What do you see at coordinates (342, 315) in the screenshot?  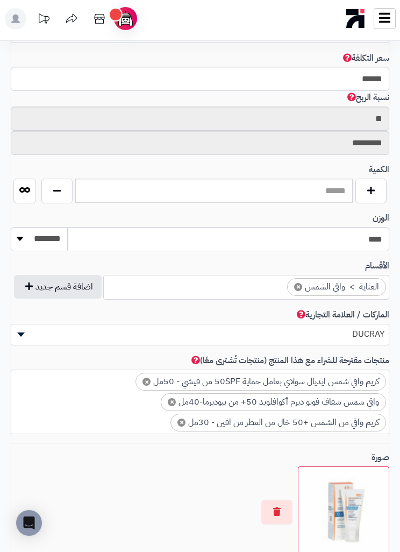 I see `span: الماركات / العلامة التجارية` at bounding box center [342, 315].